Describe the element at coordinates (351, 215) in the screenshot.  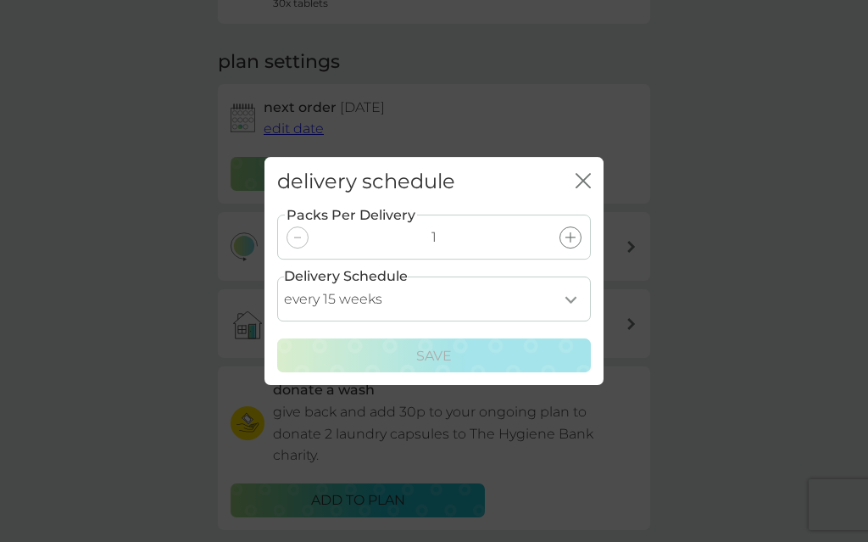
I see `label: Packs Per Delivery` at that location.